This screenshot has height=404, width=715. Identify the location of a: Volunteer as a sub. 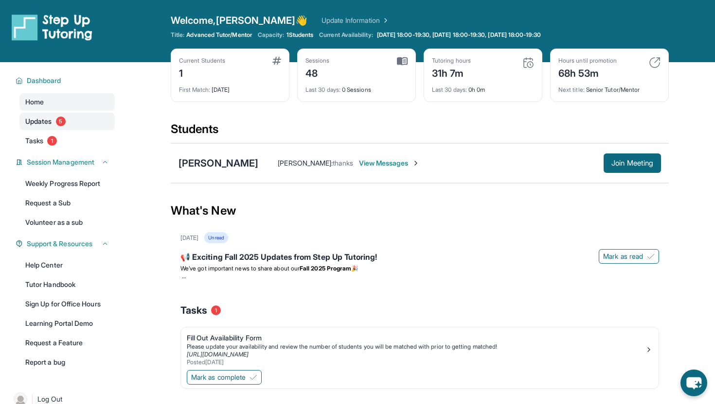
(67, 223).